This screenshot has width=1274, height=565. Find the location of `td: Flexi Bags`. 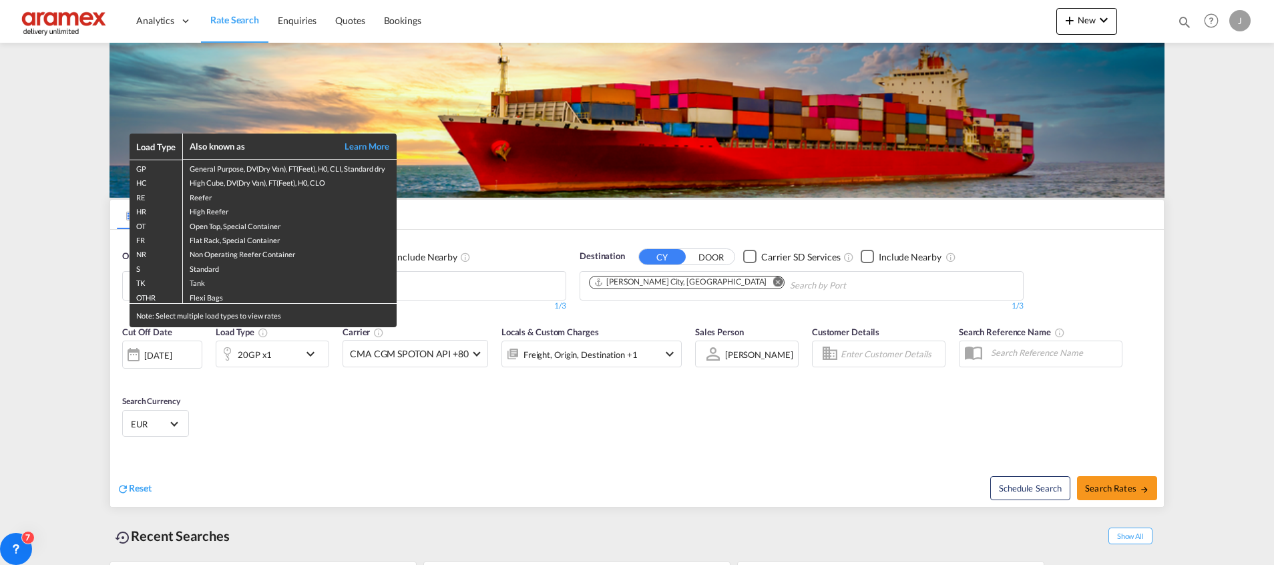

td: Flexi Bags is located at coordinates (290, 296).